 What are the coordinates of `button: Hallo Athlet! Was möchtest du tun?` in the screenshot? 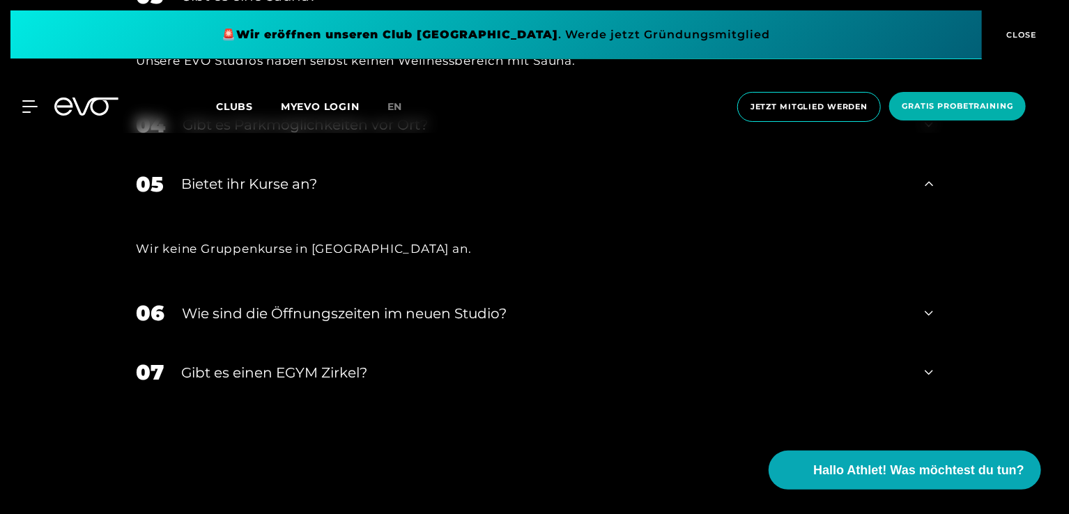 It's located at (904, 470).